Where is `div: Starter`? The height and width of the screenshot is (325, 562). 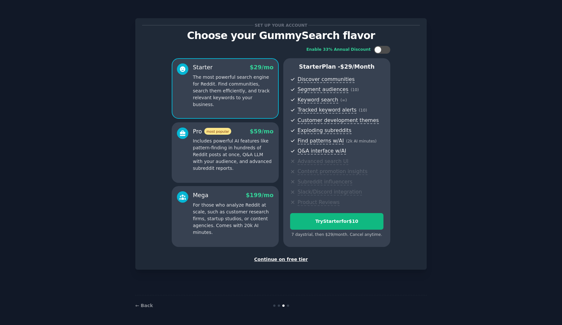
div: Starter is located at coordinates (203, 67).